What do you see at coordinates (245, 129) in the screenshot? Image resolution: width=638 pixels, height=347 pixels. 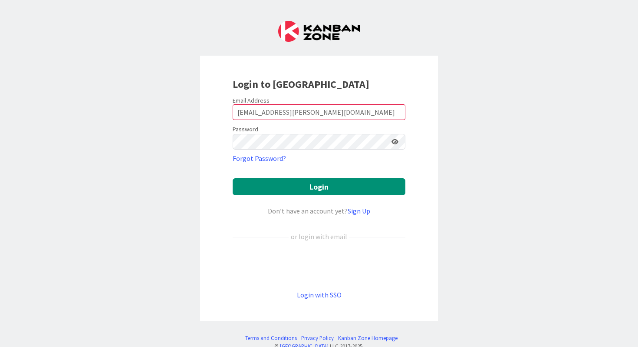 I see `label: Password` at bounding box center [245, 129].